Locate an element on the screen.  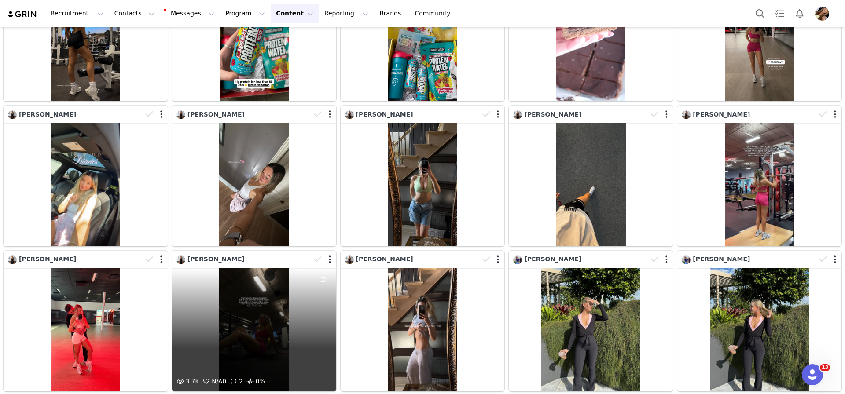
a: Tasks is located at coordinates (780, 13).